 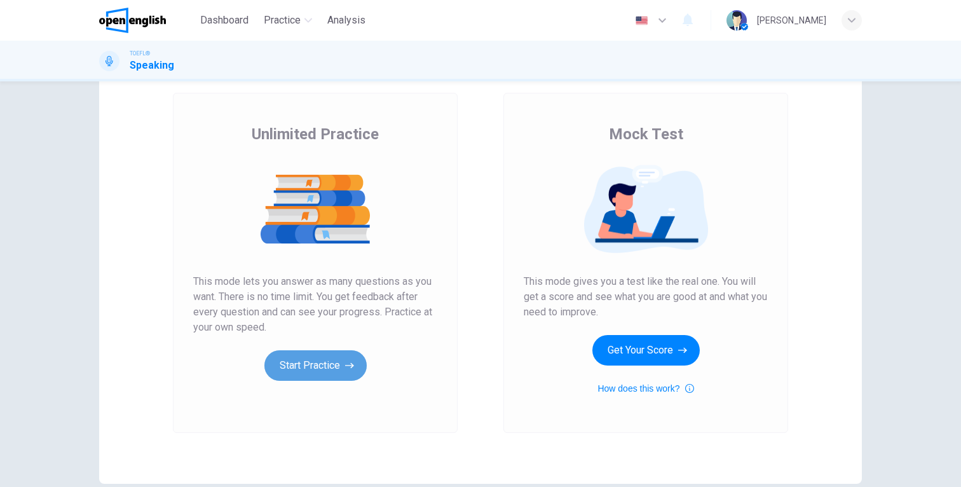 I want to click on button: Practice, so click(x=288, y=20).